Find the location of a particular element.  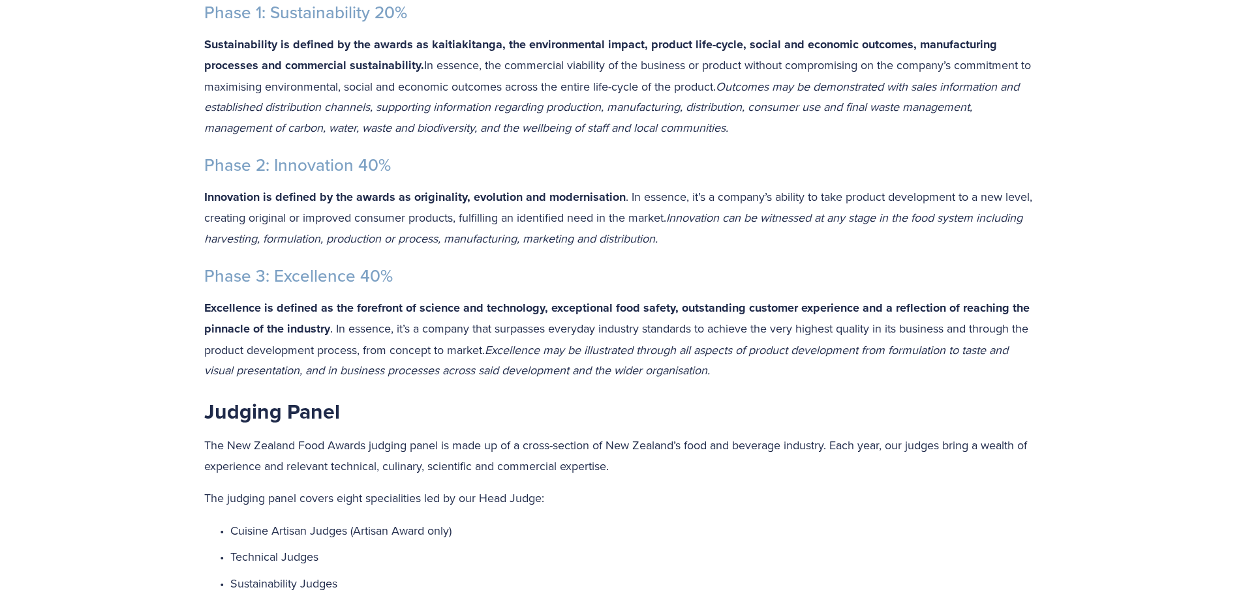

p: Cuisine Artisan Judges (Artisan Award only) is located at coordinates (635, 531).